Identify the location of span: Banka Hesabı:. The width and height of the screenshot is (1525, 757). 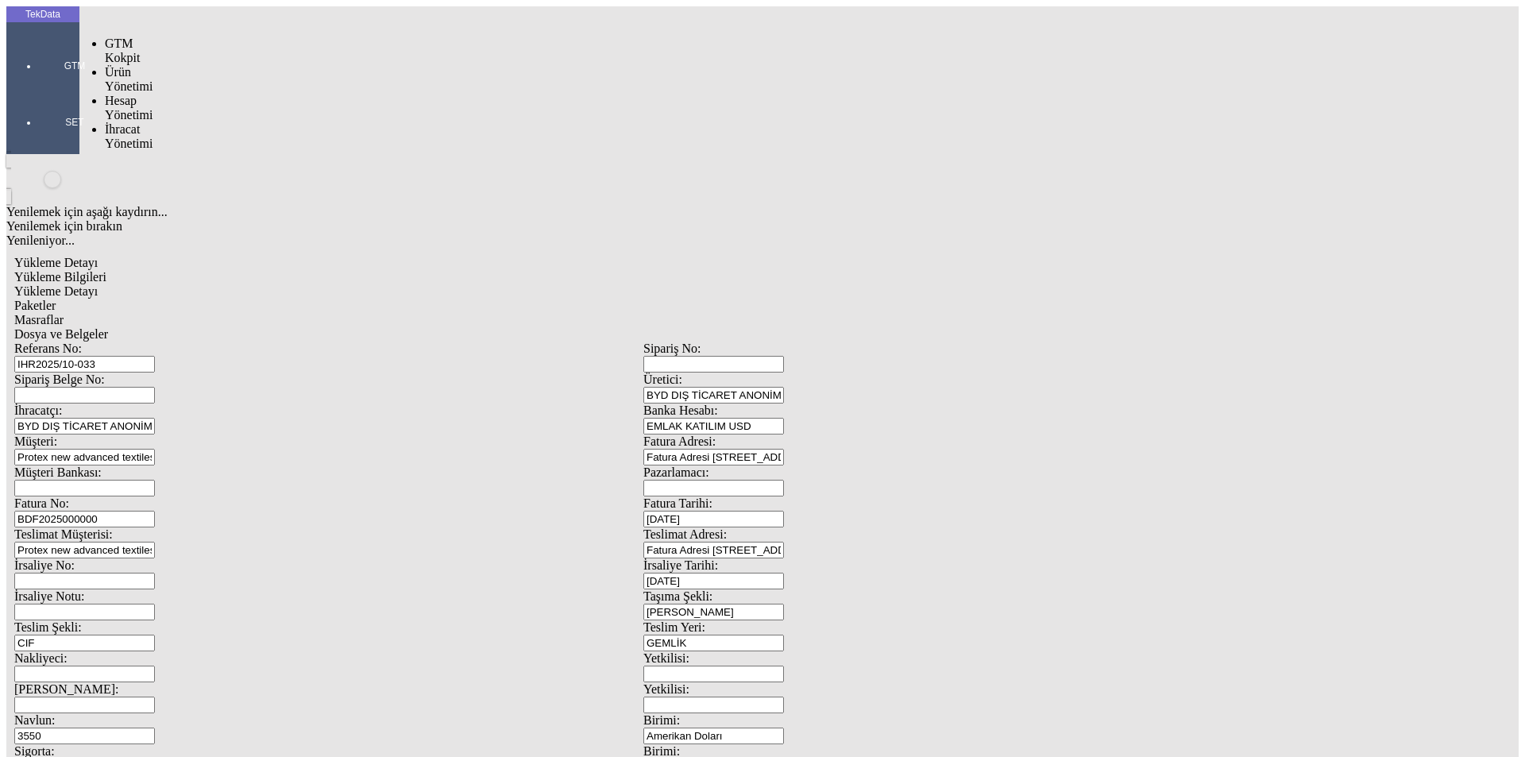
(681, 410).